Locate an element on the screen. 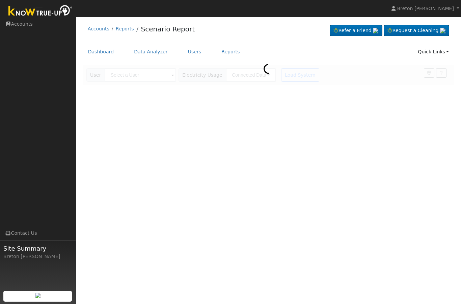  span: Site Summary is located at coordinates (38, 248).